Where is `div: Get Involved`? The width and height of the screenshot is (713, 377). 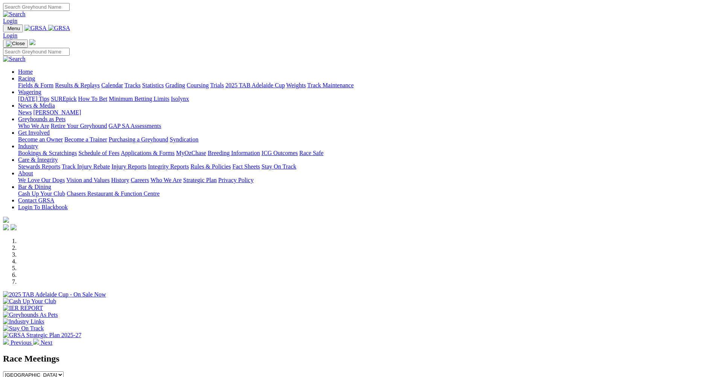 div: Get Involved is located at coordinates (364, 140).